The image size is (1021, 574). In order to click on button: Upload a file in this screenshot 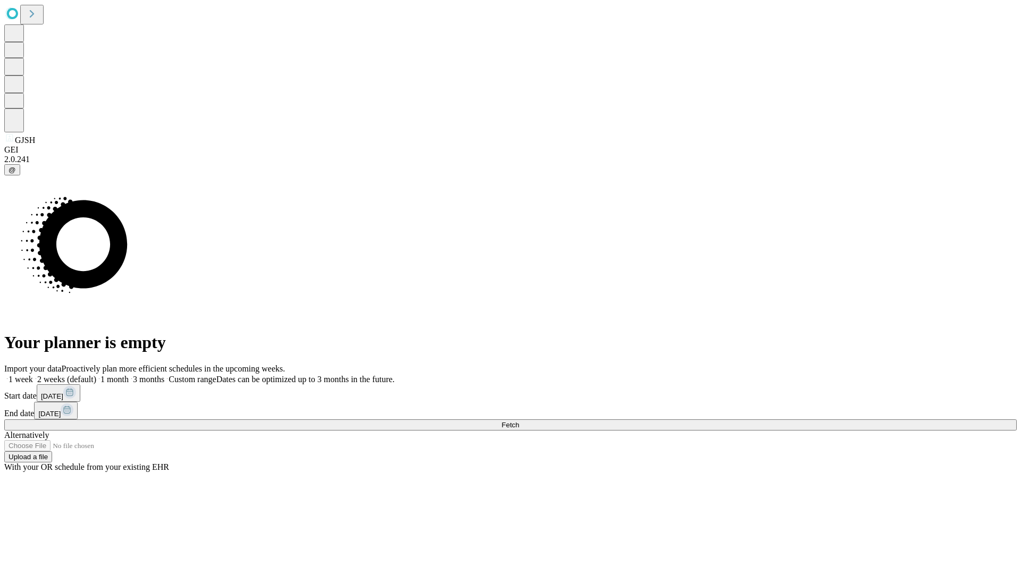, I will do `click(28, 457)`.